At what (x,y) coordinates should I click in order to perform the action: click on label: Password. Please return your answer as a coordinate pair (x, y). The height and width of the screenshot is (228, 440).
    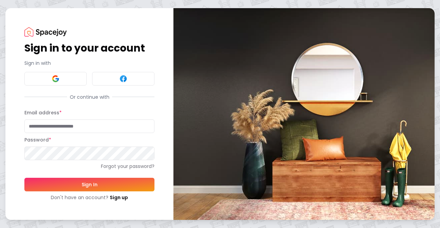
    Looking at the image, I should click on (38, 140).